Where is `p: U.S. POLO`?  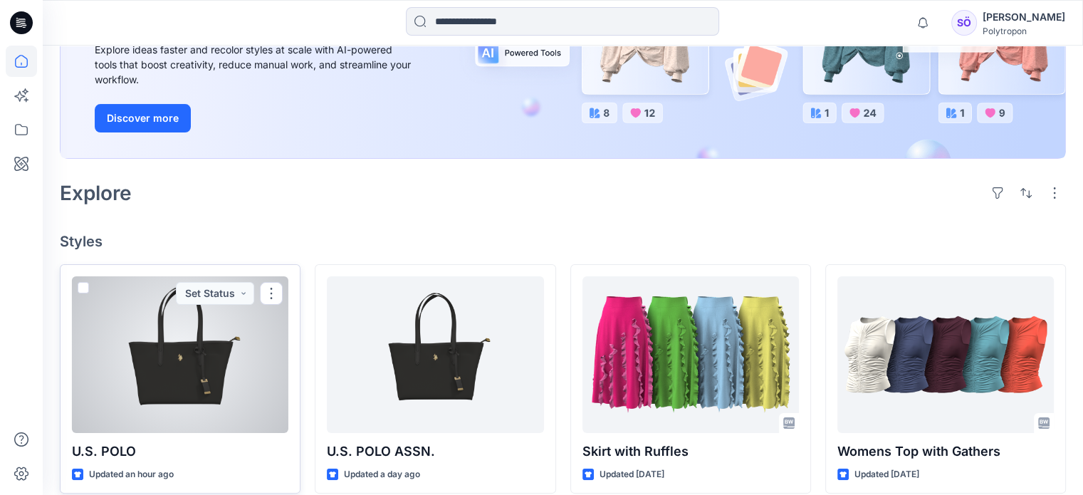 p: U.S. POLO is located at coordinates (180, 451).